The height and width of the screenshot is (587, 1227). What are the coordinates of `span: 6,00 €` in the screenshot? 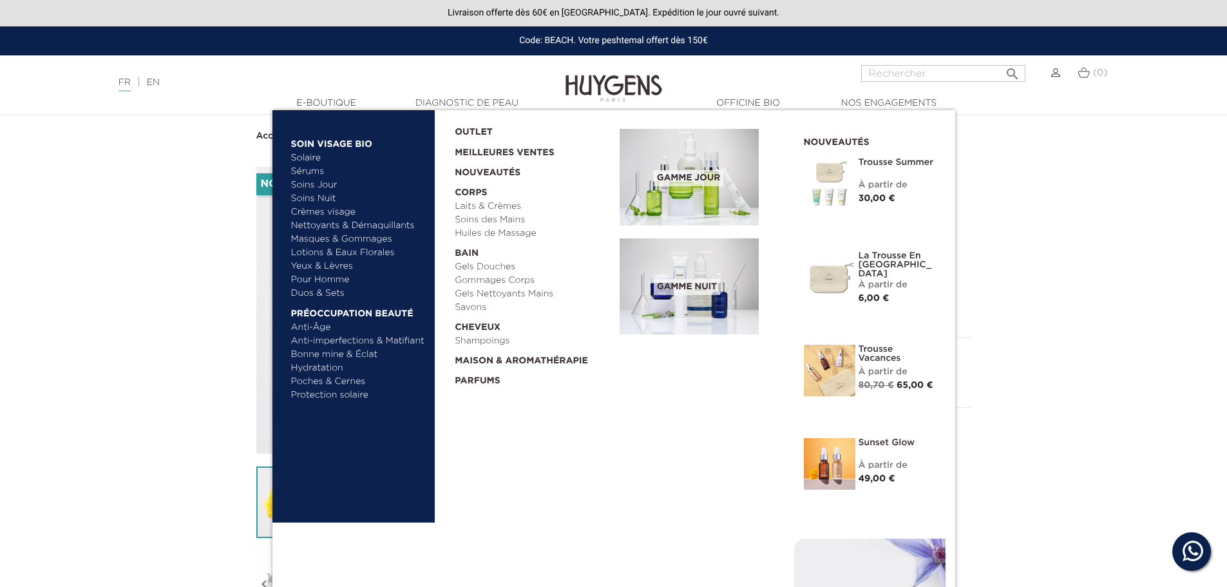 It's located at (874, 298).